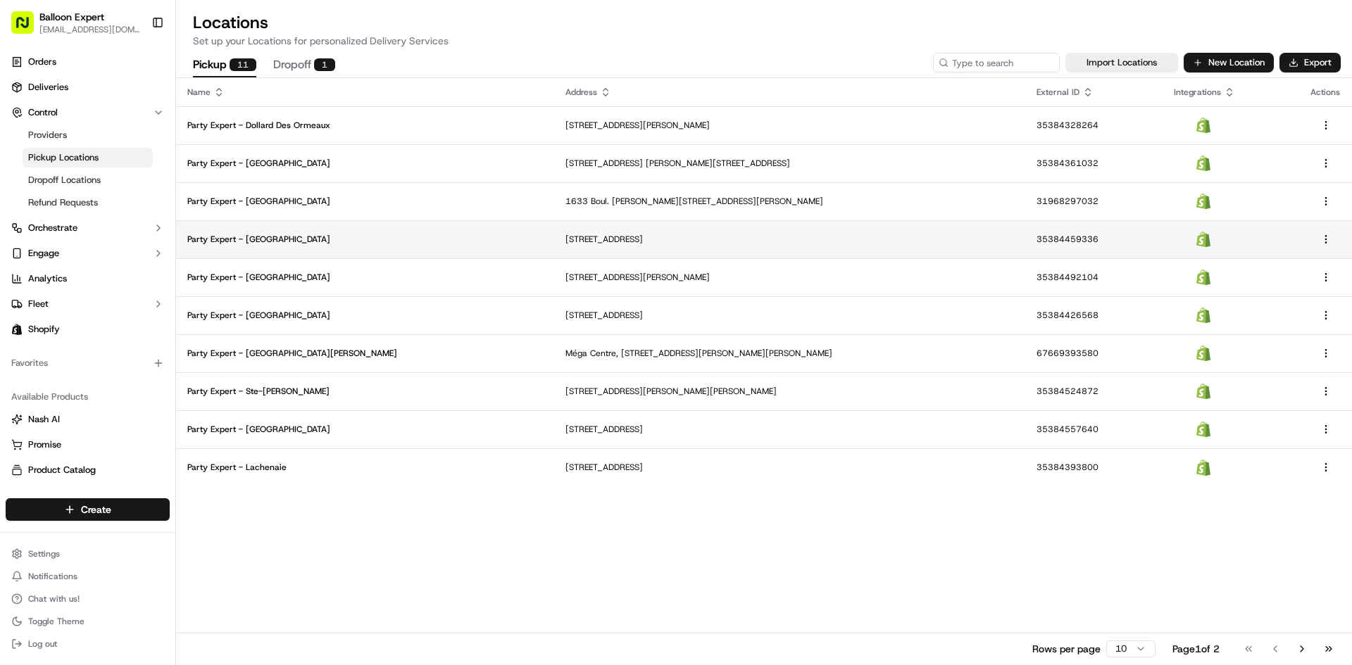 The height and width of the screenshot is (665, 1352). What do you see at coordinates (47, 279) in the screenshot?
I see `span: Analytics` at bounding box center [47, 279].